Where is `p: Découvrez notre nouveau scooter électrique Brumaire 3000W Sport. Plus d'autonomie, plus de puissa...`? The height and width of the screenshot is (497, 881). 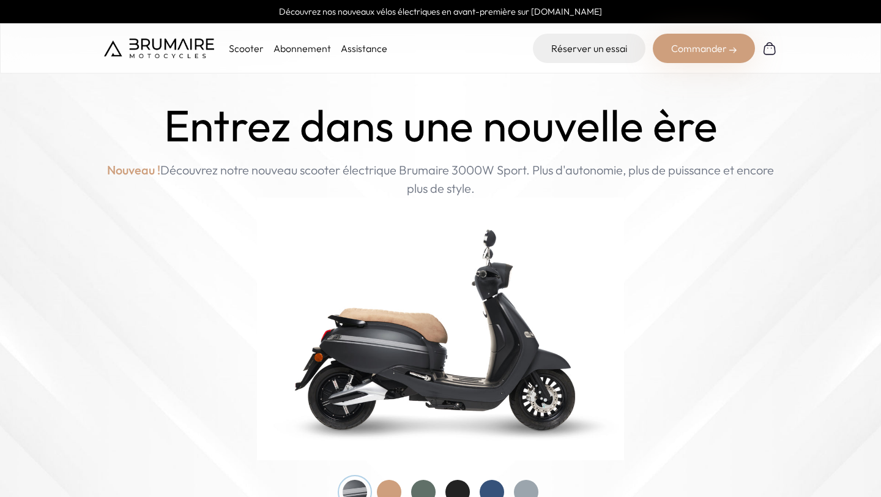 p: Découvrez notre nouveau scooter électrique Brumaire 3000W Sport. Plus d'autonomie, plus de puissa... is located at coordinates (441, 179).